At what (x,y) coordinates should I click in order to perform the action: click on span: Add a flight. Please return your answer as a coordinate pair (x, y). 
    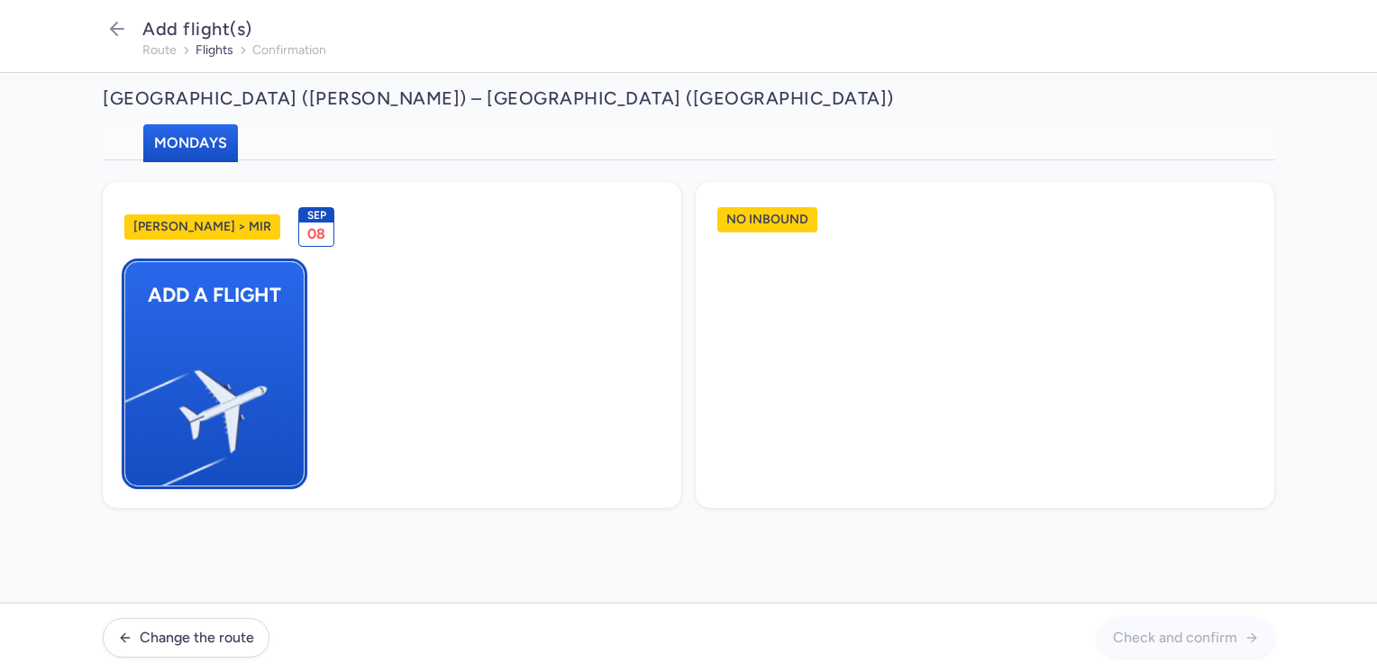
    Looking at the image, I should click on (214, 295).